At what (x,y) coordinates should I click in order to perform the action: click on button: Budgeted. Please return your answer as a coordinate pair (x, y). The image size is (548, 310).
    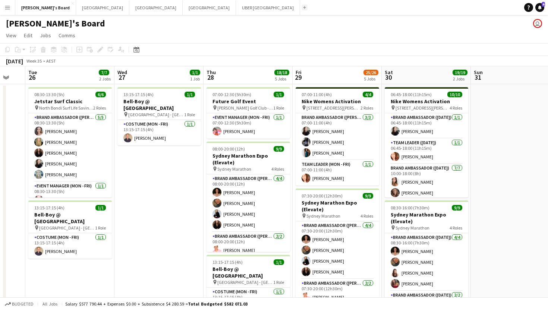
    Looking at the image, I should click on (19, 304).